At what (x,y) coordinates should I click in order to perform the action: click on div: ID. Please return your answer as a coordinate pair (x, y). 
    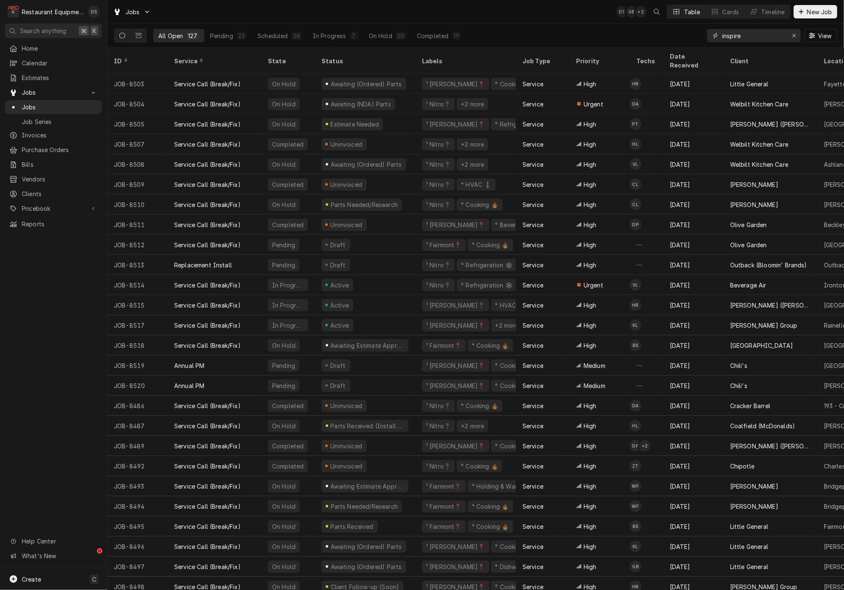
    Looking at the image, I should click on (137, 61).